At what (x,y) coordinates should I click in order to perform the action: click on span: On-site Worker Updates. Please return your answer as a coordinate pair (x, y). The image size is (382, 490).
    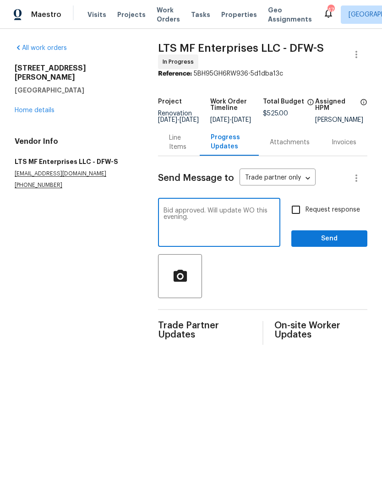
    Looking at the image, I should click on (320, 330).